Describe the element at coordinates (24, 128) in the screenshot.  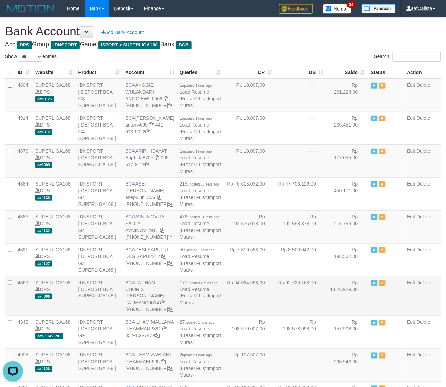
I see `td: 4914` at that location.